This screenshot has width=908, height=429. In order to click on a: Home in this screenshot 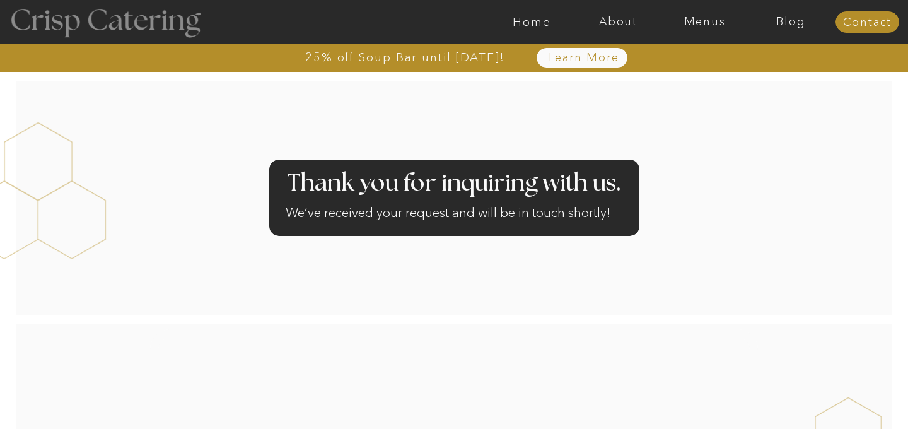, I will do `click(532, 22)`.